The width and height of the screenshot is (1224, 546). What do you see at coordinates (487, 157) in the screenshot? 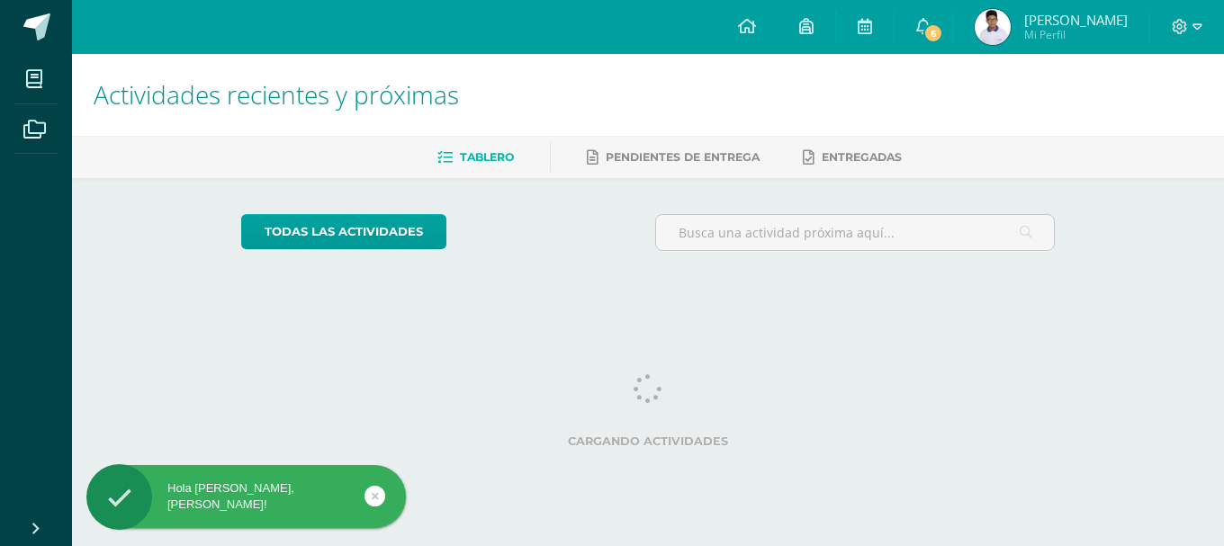
I see `span: Tablero` at bounding box center [487, 157].